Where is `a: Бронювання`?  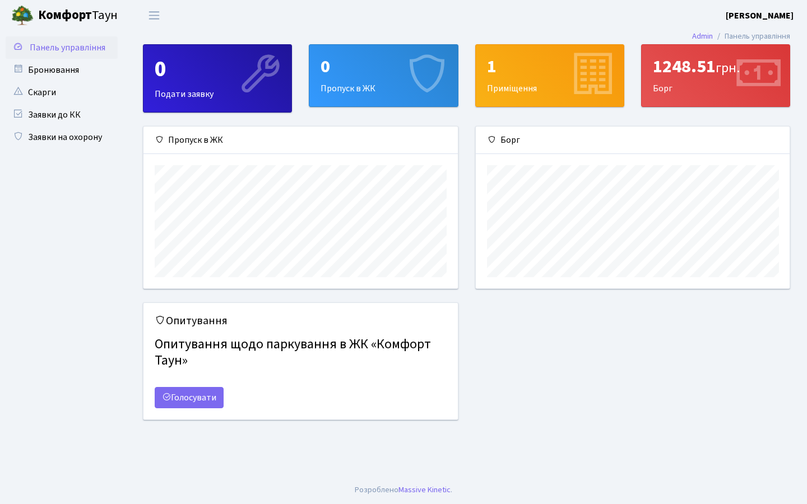 a: Бронювання is located at coordinates (62, 70).